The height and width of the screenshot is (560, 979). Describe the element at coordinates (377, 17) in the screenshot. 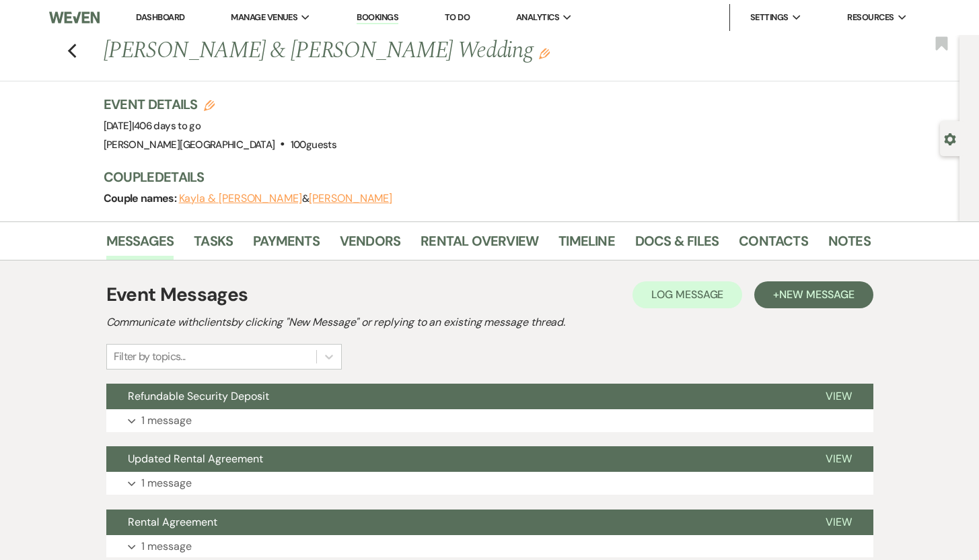

I see `a: Bookings` at that location.